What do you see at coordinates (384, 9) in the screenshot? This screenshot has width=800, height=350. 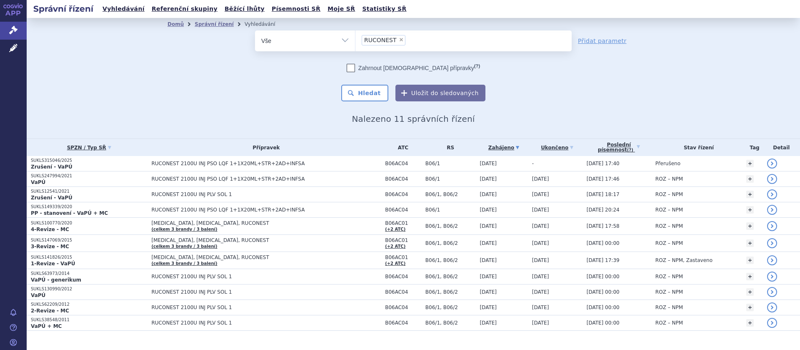 I see `a: Statistiky SŘ` at bounding box center [384, 9].